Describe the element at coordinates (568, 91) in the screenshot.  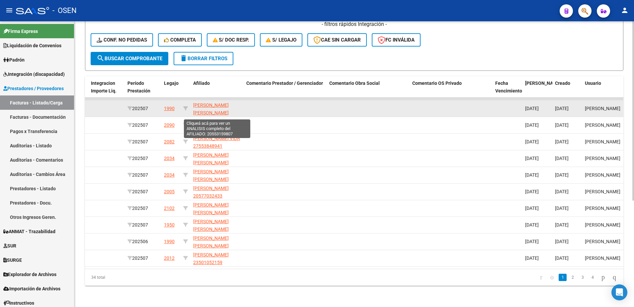
I see `datatable-header-cell: Creado` at that location.